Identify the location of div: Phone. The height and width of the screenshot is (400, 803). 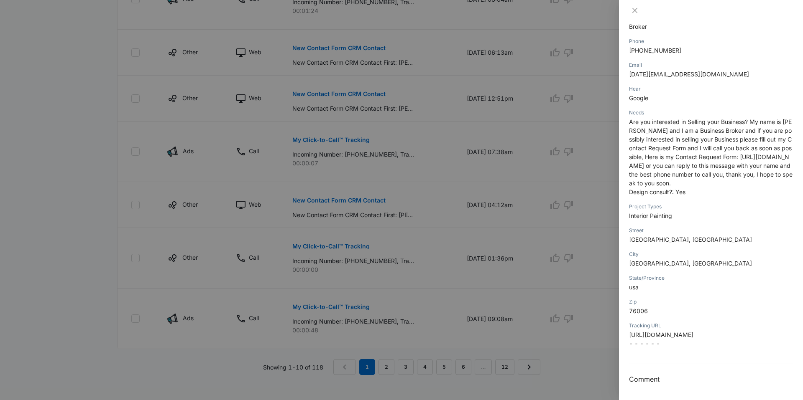
(711, 41).